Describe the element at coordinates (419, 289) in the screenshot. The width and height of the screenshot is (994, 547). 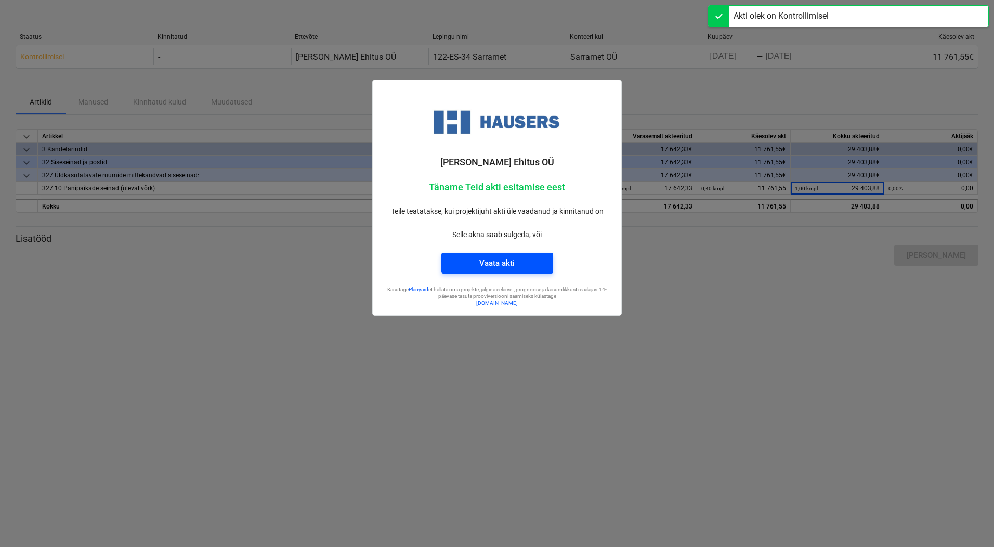
I see `a: Planyard` at that location.